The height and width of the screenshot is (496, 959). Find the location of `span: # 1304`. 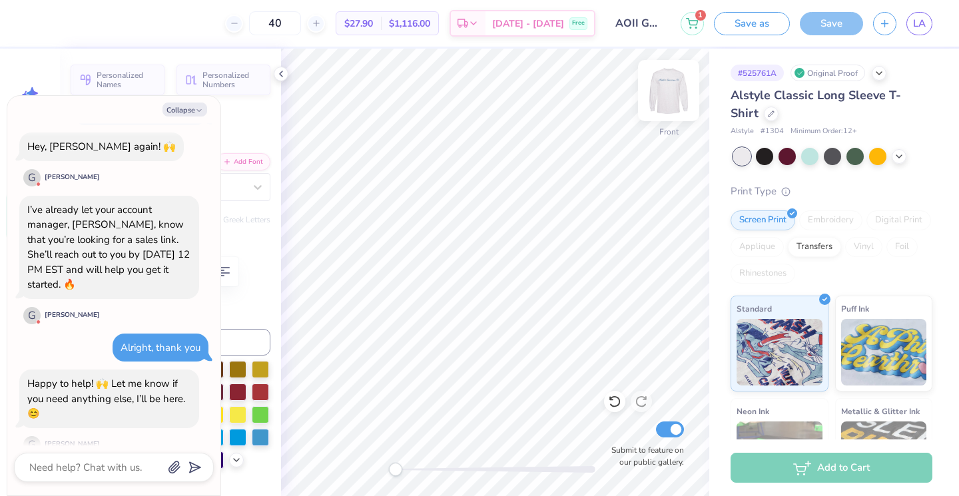

span: # 1304 is located at coordinates (772, 131).